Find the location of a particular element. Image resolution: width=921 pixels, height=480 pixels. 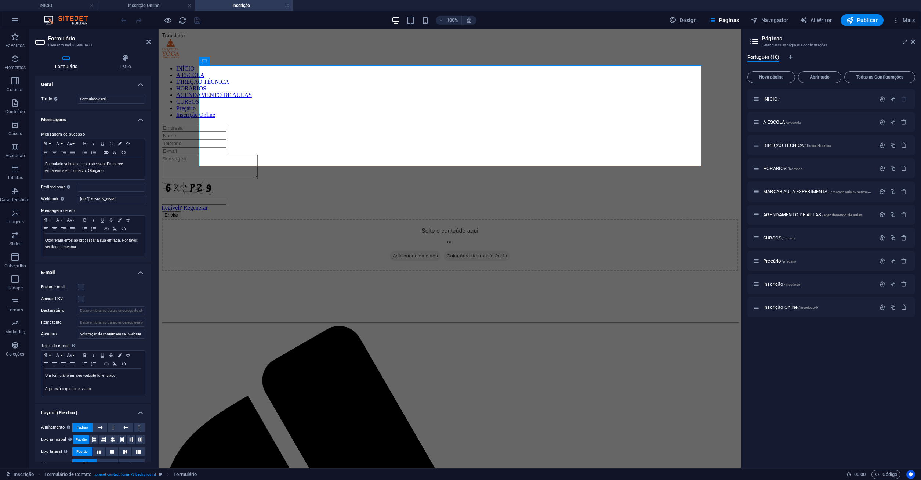

span: Clique para abrir a página is located at coordinates (772, 99).